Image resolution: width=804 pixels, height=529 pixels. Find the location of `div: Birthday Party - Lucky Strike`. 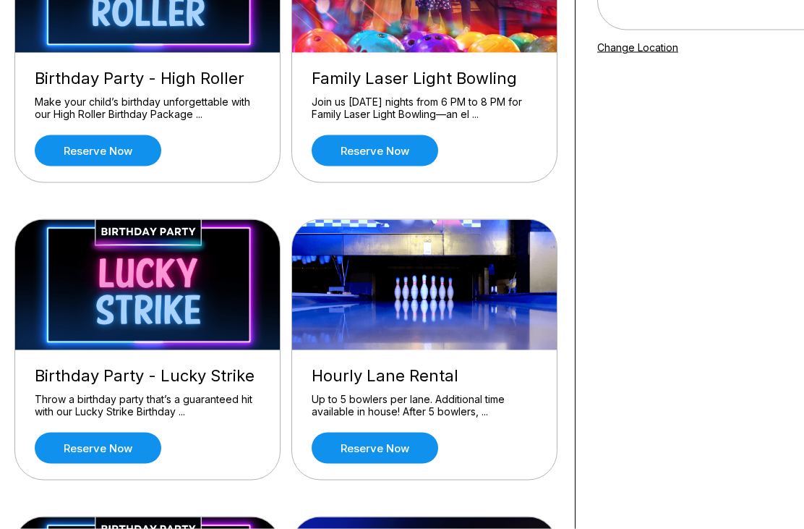

div: Birthday Party - Lucky Strike is located at coordinates (148, 375).